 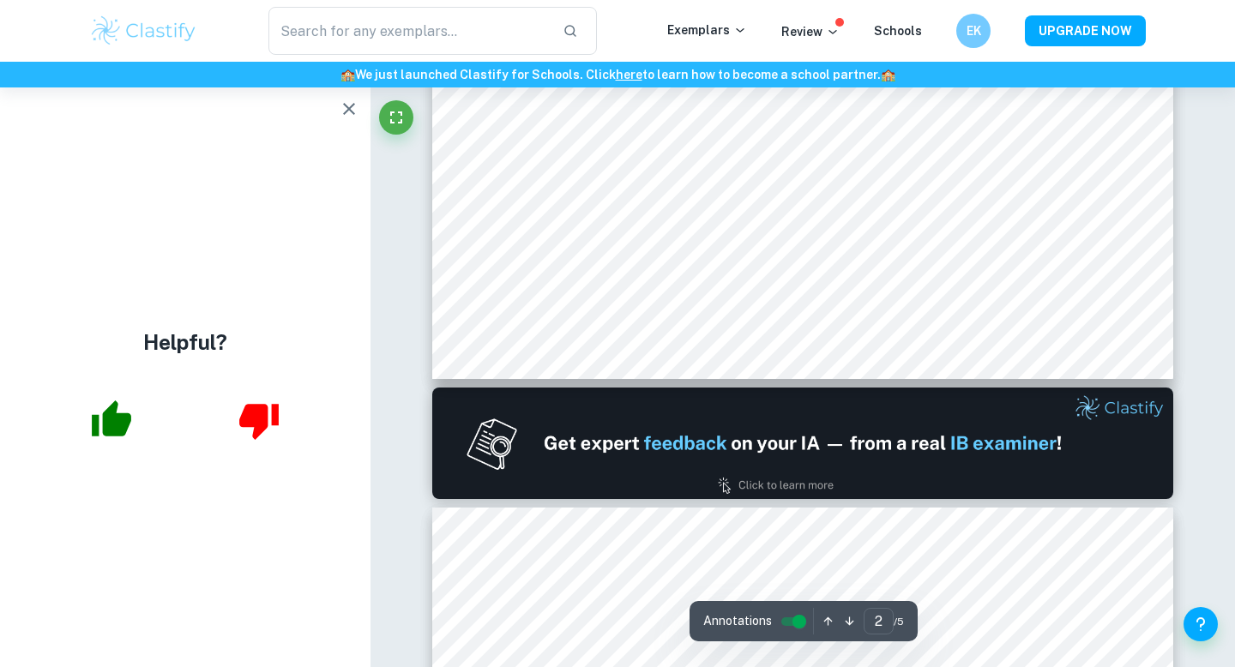 What do you see at coordinates (973, 31) in the screenshot?
I see `button: EK` at bounding box center [973, 31].